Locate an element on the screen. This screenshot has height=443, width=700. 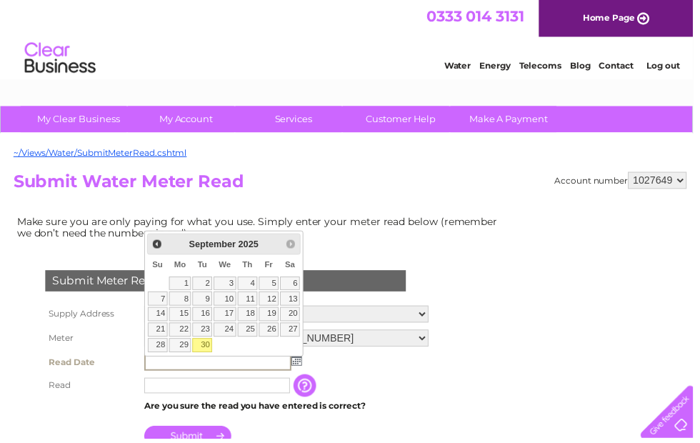
a: 28 is located at coordinates (159, 349).